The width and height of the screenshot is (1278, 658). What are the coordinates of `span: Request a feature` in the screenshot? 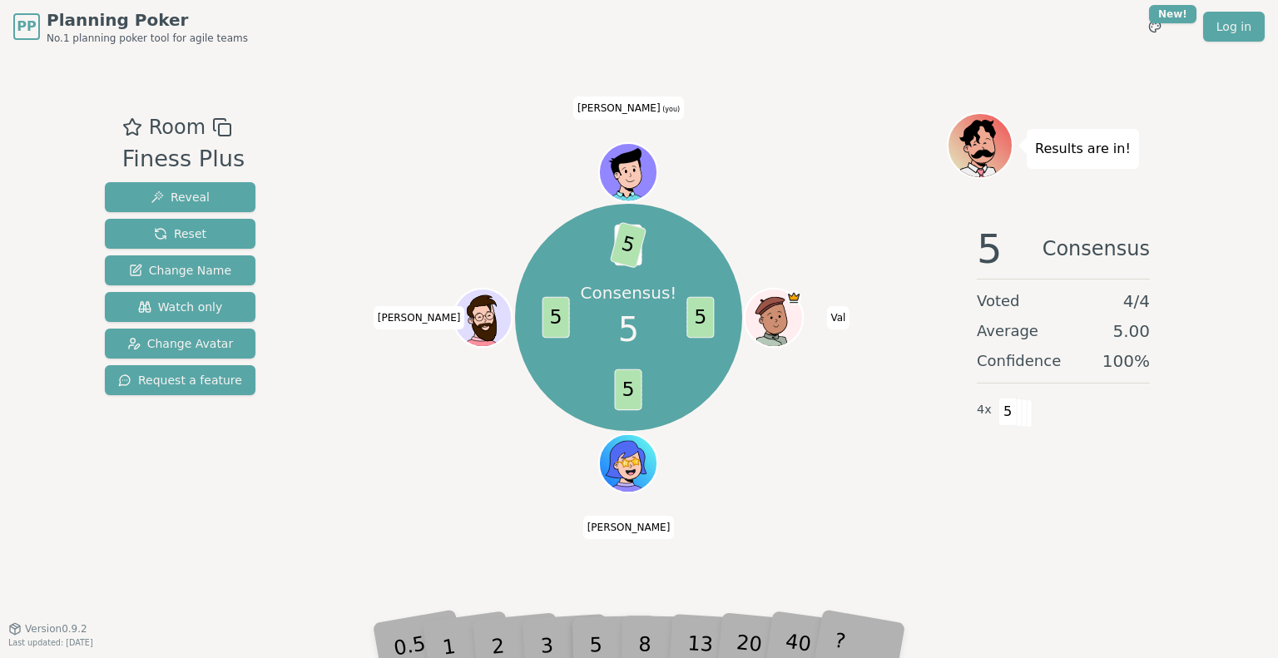 It's located at (180, 380).